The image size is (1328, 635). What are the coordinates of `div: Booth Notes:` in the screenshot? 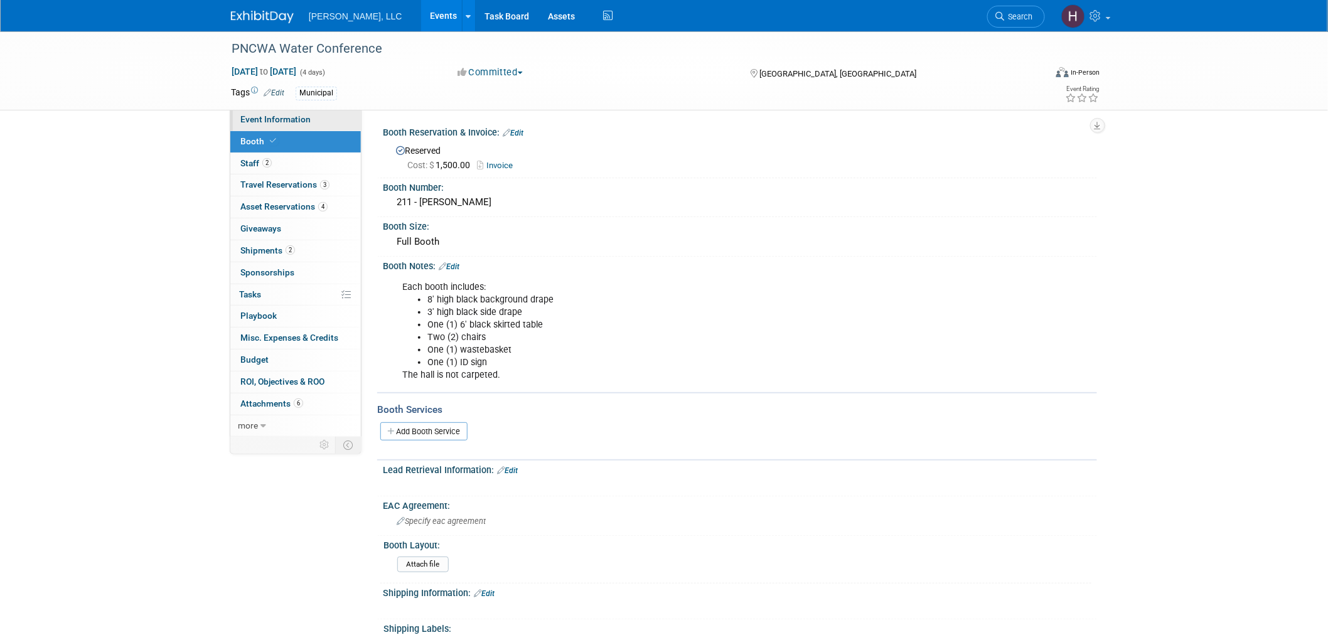 It's located at (740, 265).